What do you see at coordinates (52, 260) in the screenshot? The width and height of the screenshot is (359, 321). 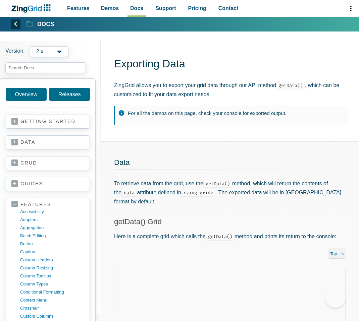 I see `a: column headers` at bounding box center [52, 260].